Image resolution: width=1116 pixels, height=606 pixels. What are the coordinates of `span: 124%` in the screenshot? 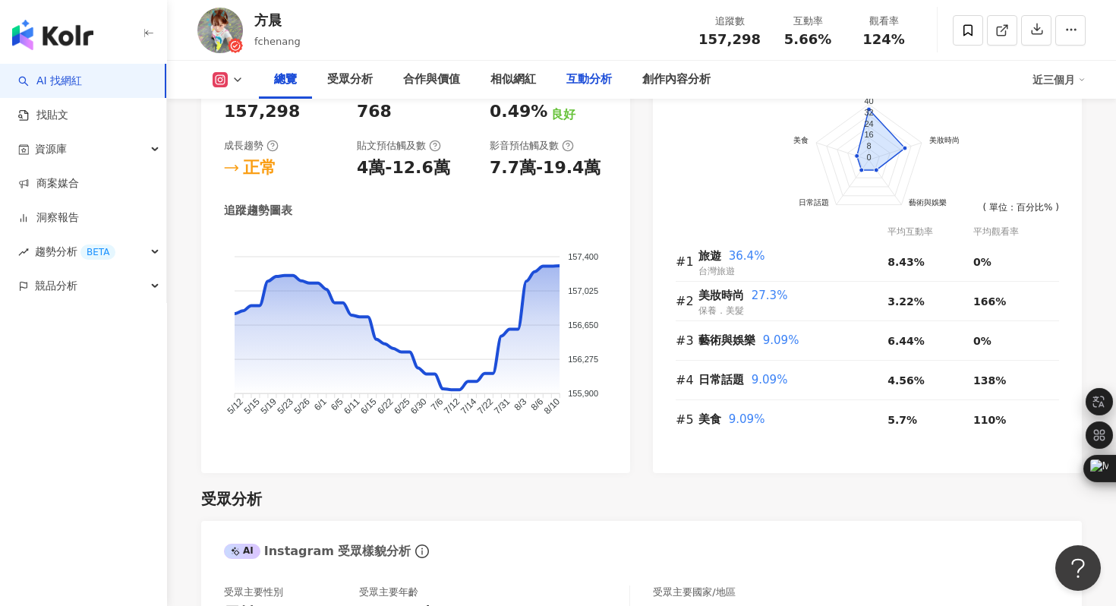 It's located at (883, 39).